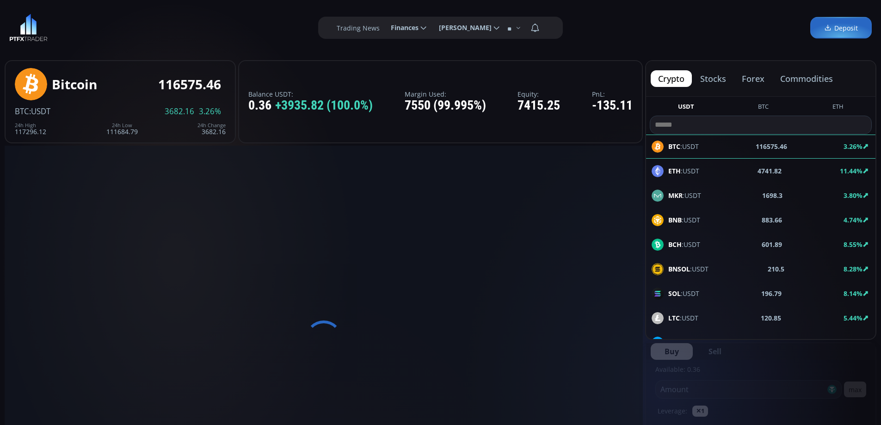  What do you see at coordinates (772, 244) in the screenshot?
I see `b: 601.89` at bounding box center [772, 244].